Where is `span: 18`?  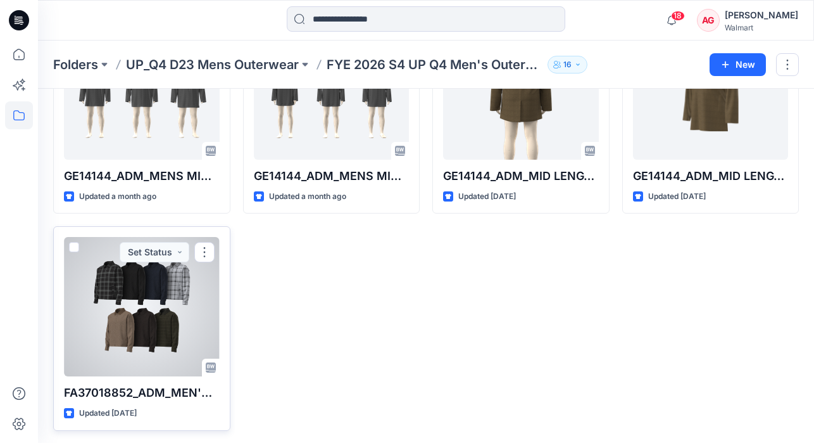
span: 18 is located at coordinates (678, 16).